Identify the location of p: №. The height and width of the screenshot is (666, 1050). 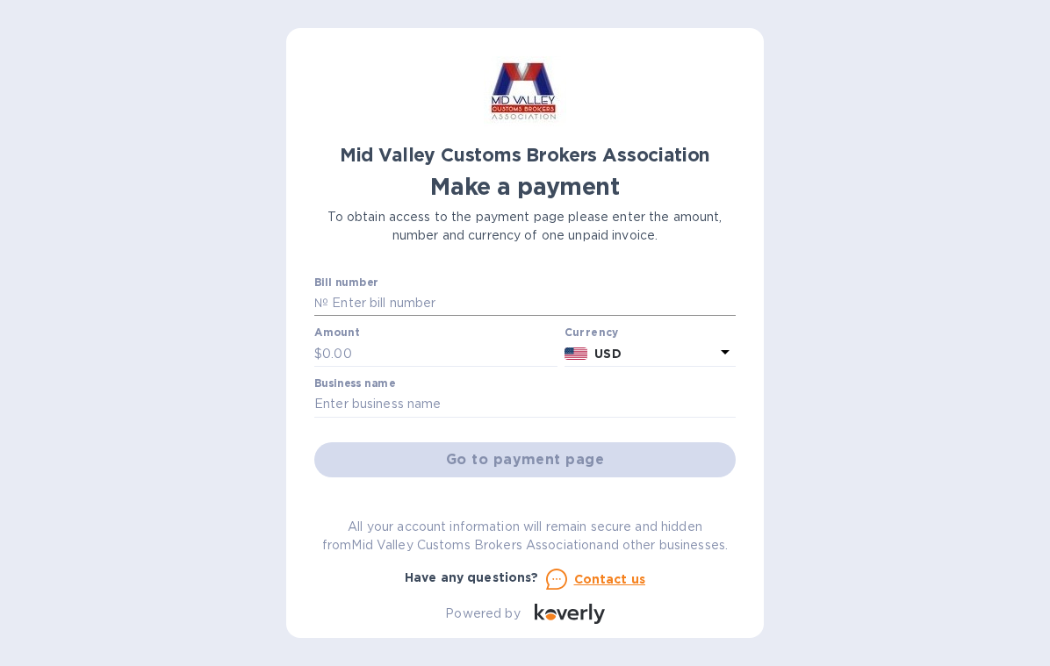
(321, 303).